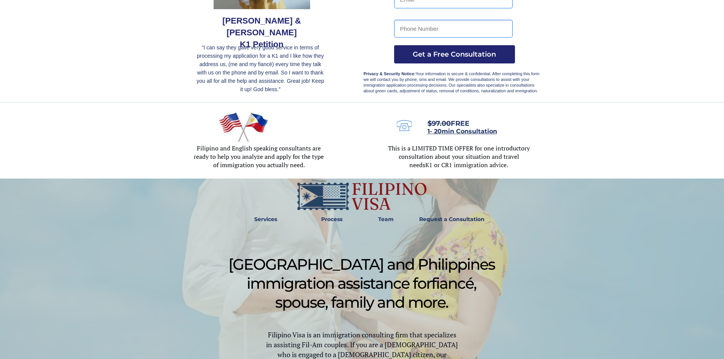  What do you see at coordinates (452, 82) in the screenshot?
I see `span: Your information is secure & confidential. After completing this form we will contact you by phon...` at bounding box center [452, 82].